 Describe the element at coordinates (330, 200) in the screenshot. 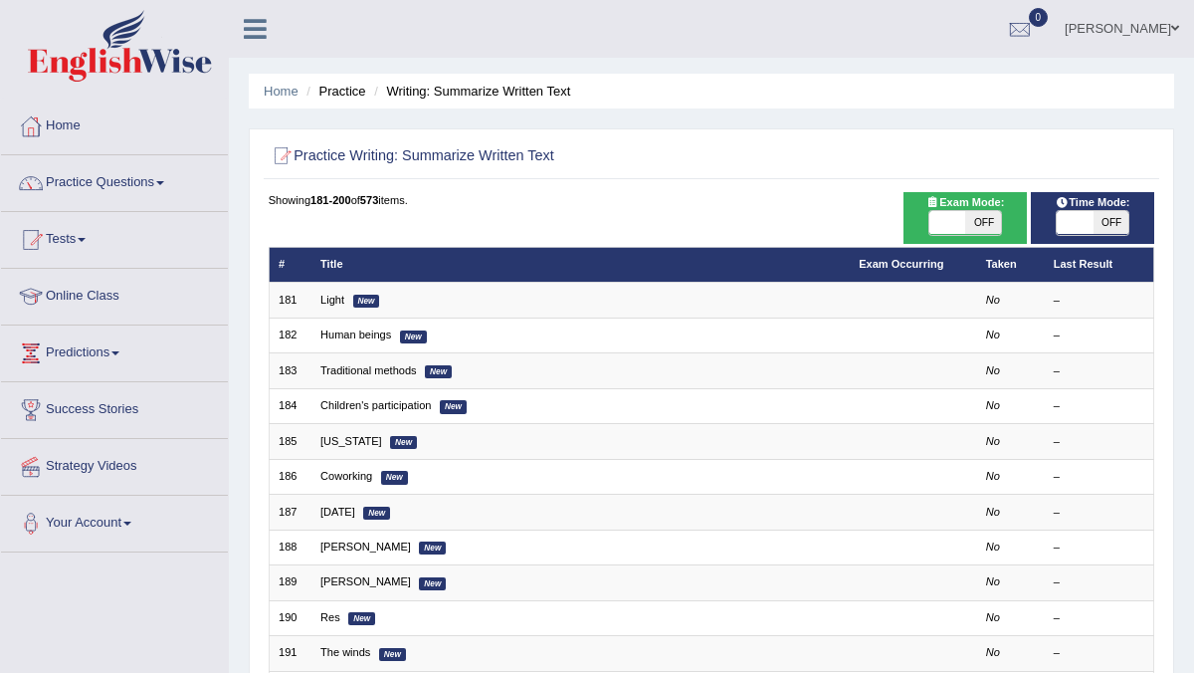

I see `b: 181-200` at that location.